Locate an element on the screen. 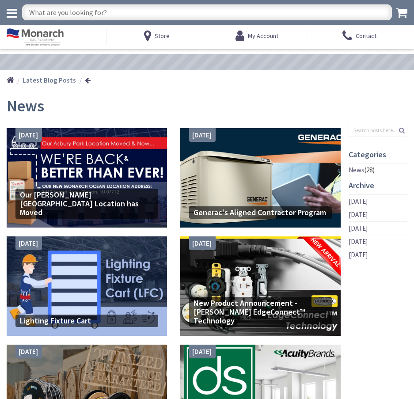  input: Search posts here... is located at coordinates (378, 130).